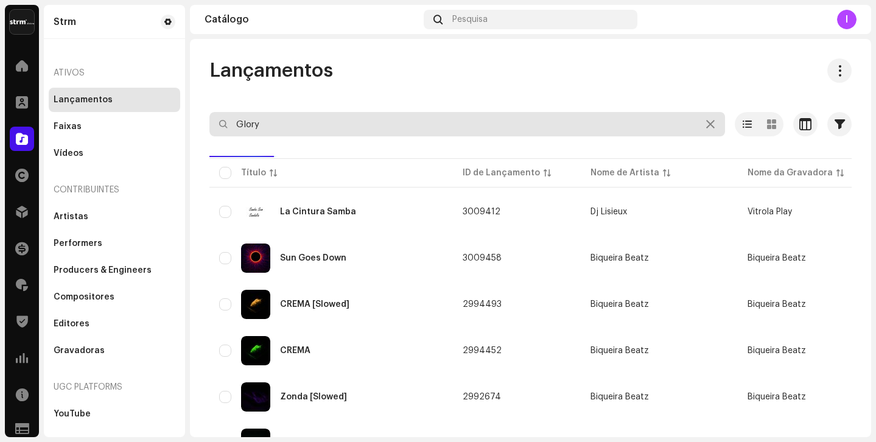  I want to click on div: Gravadoras, so click(79, 350).